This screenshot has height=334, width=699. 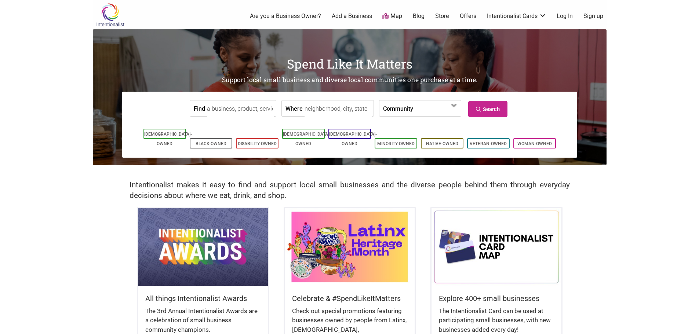 I want to click on a: Disability-Owned, so click(x=257, y=144).